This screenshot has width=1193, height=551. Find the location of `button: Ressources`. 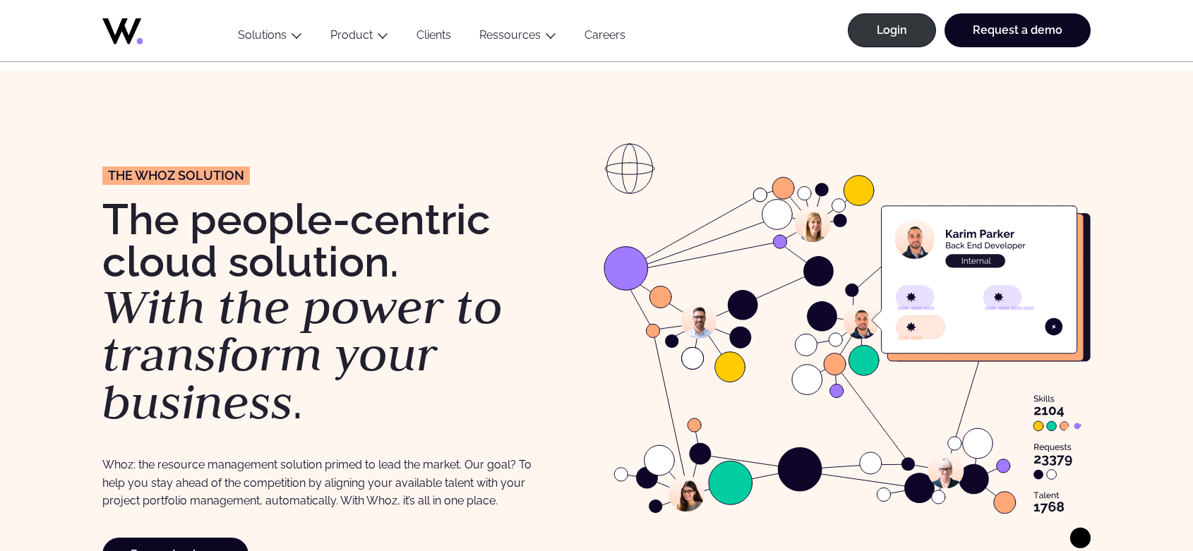

button: Ressources is located at coordinates (517, 37).